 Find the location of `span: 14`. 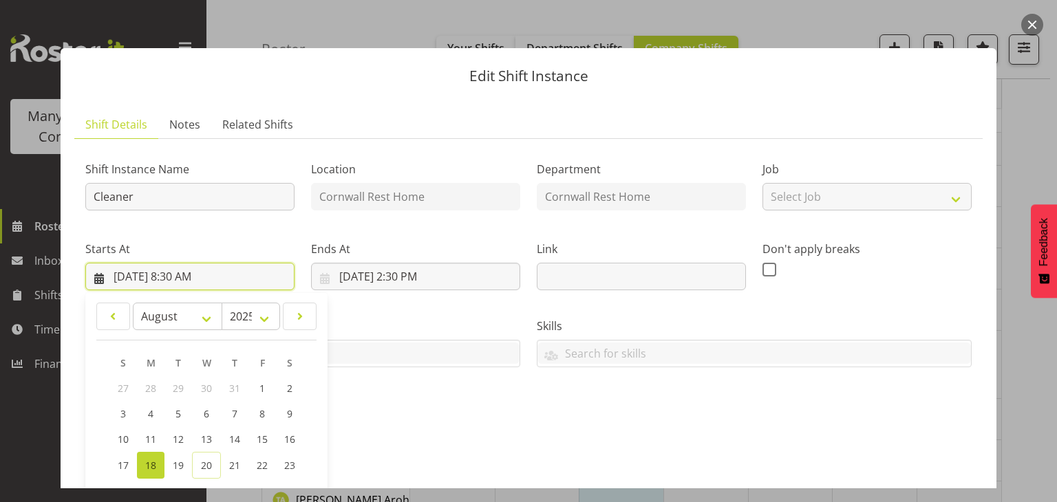

span: 14 is located at coordinates (235, 439).